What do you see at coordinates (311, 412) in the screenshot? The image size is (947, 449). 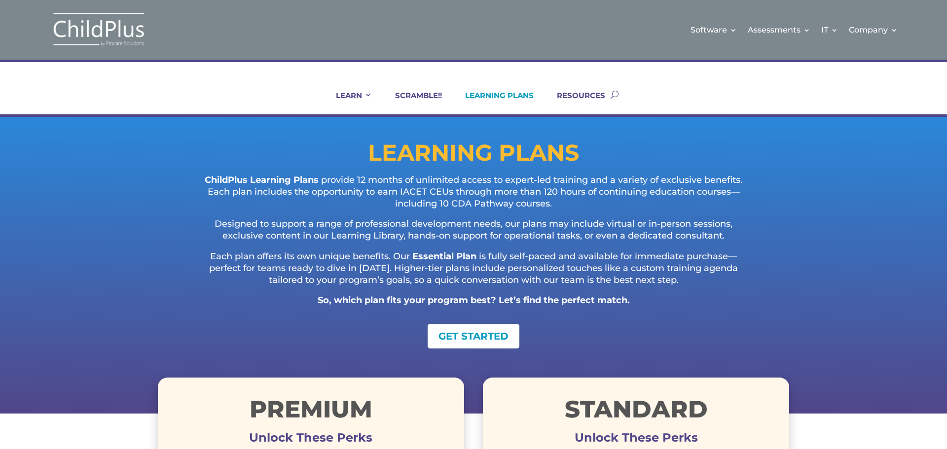 I see `h1: Premium` at bounding box center [311, 412].